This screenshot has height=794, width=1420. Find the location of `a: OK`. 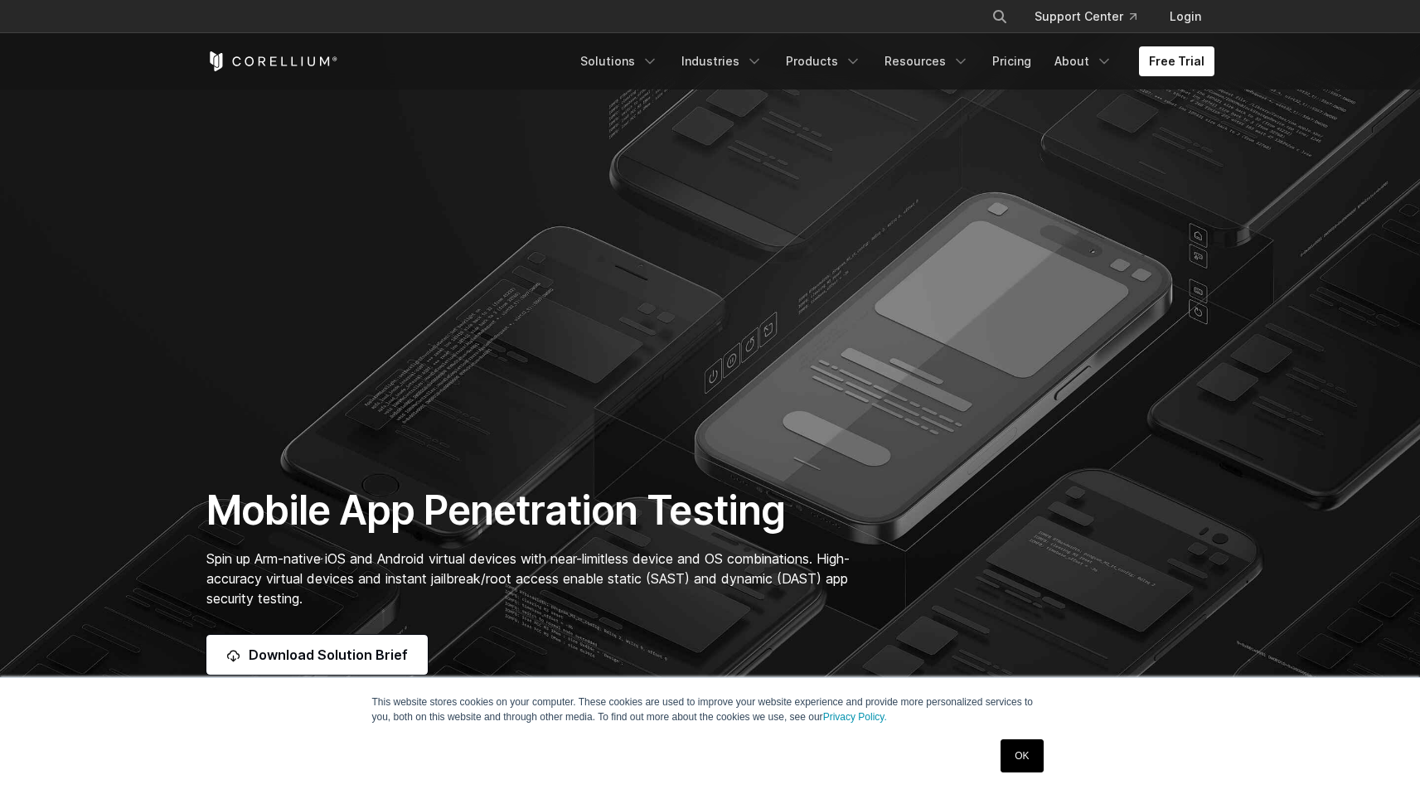

a: OK is located at coordinates (1021, 756).